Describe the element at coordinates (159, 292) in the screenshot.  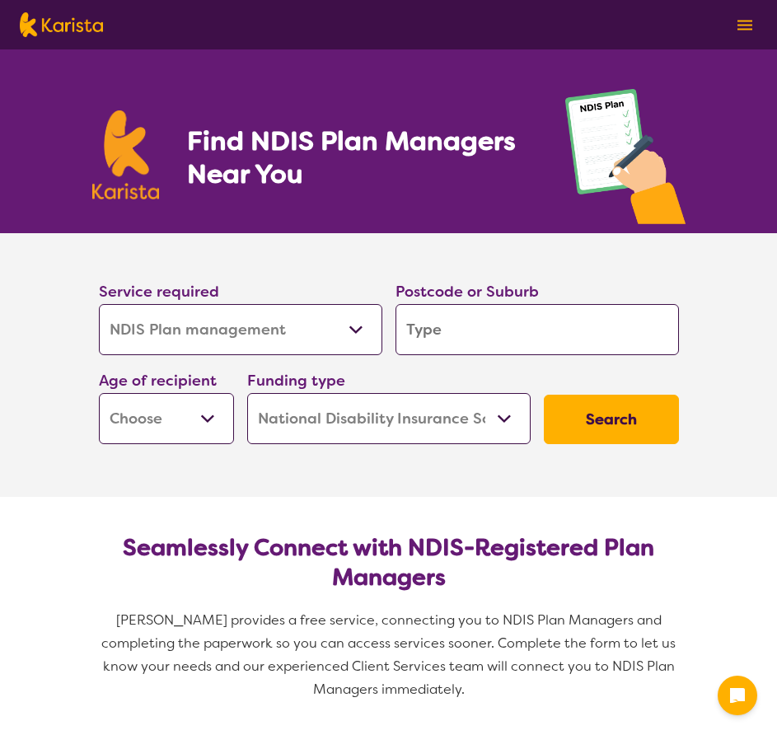
I see `label: Service required` at that location.